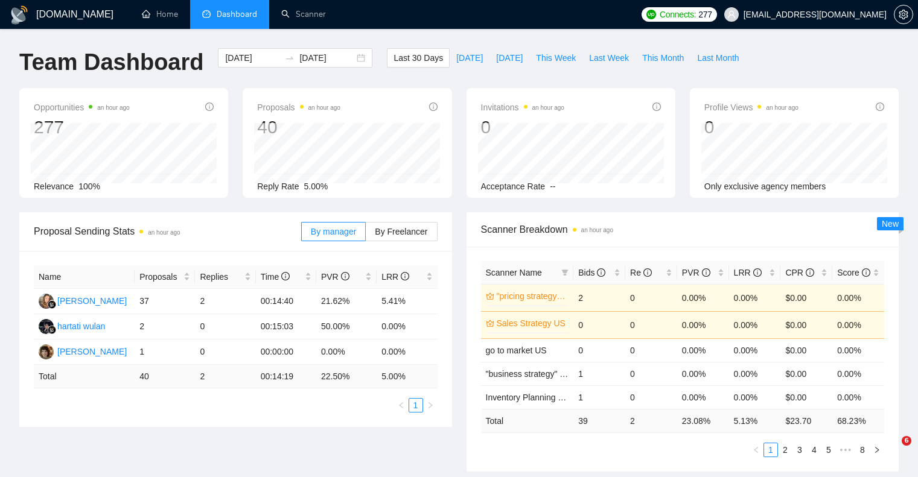  What do you see at coordinates (516, 351) in the screenshot?
I see `span: go to market US` at bounding box center [516, 351].